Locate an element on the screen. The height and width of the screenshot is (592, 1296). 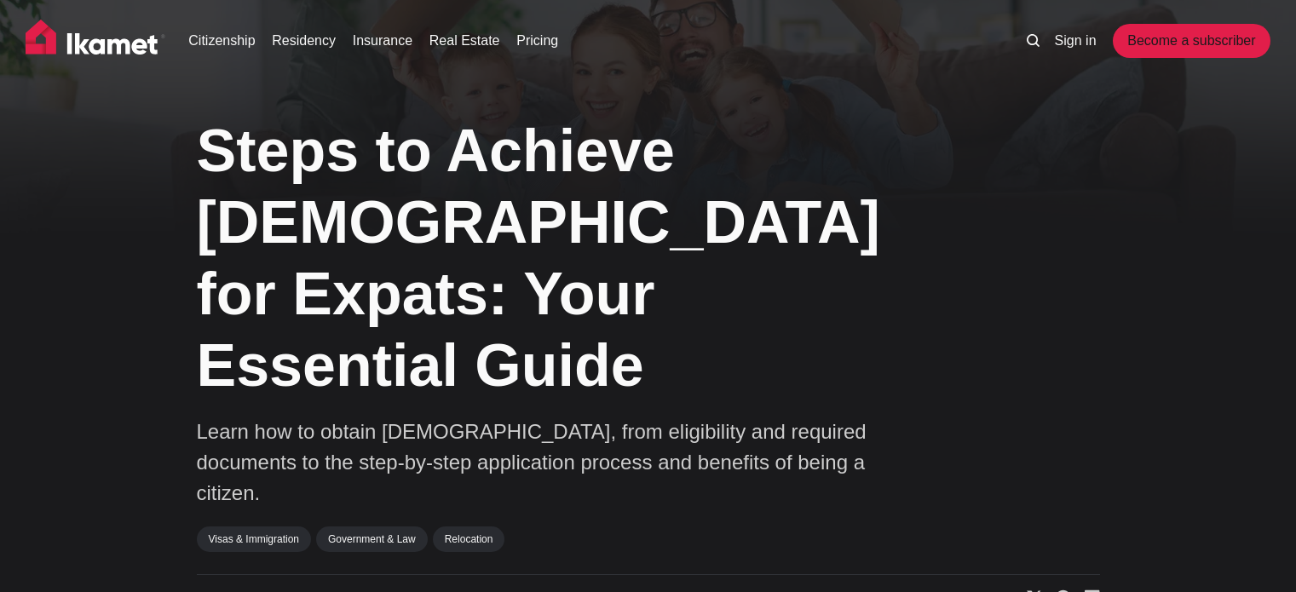
img: Ikamet home is located at coordinates (95, 41).